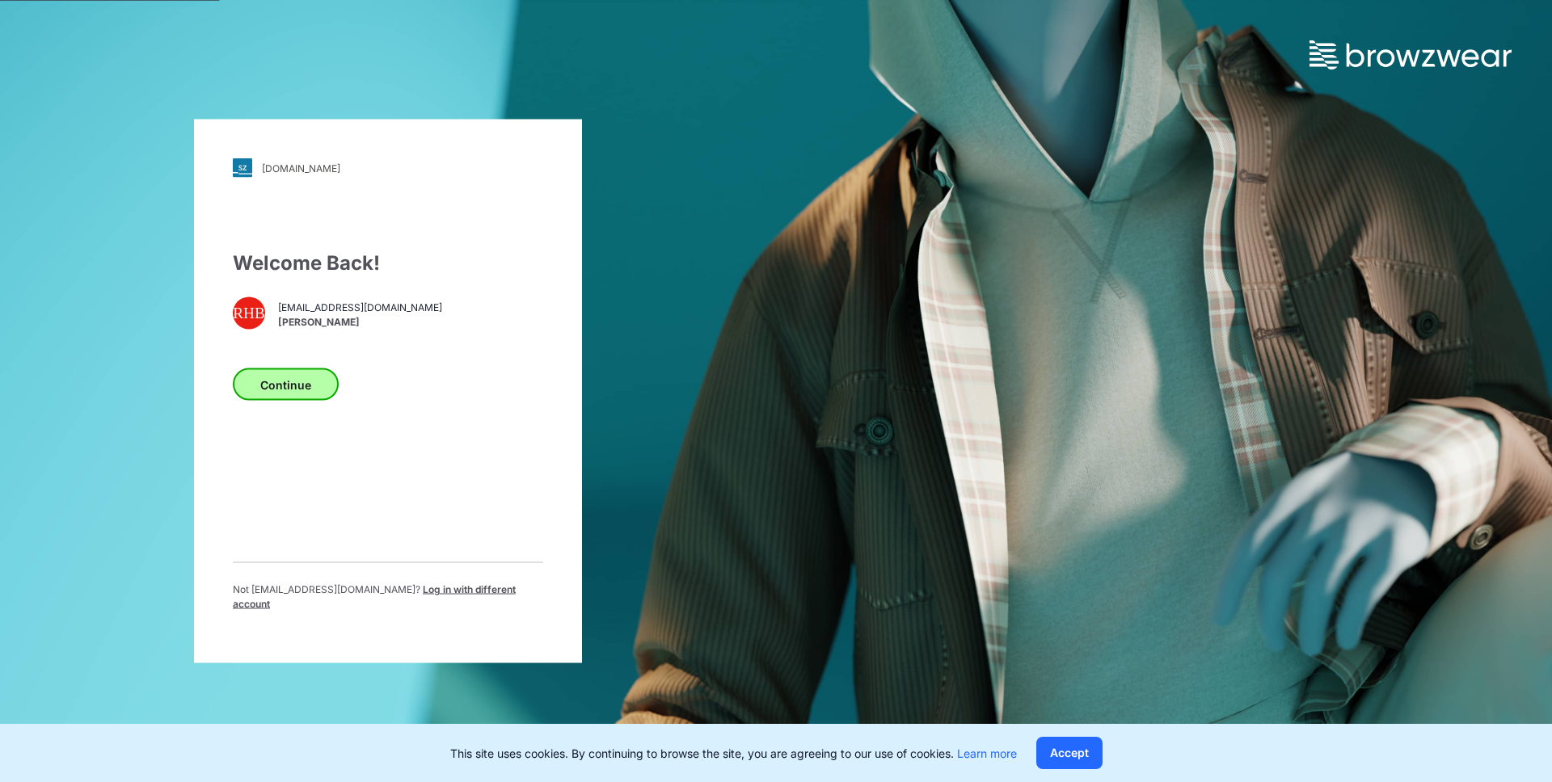 This screenshot has width=1552, height=782. What do you see at coordinates (1069, 753) in the screenshot?
I see `button: Accept` at bounding box center [1069, 753].